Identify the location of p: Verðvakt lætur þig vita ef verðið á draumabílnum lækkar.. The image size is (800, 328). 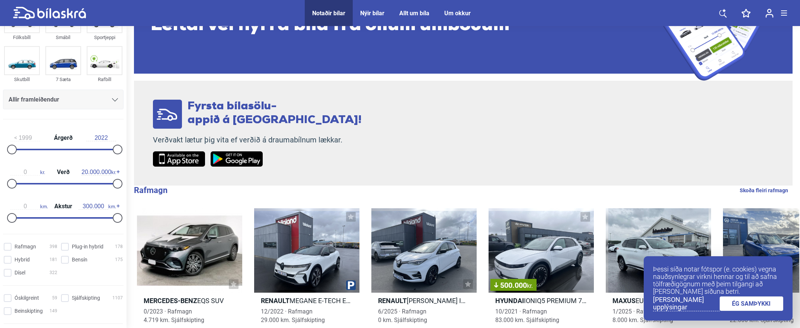
(257, 140).